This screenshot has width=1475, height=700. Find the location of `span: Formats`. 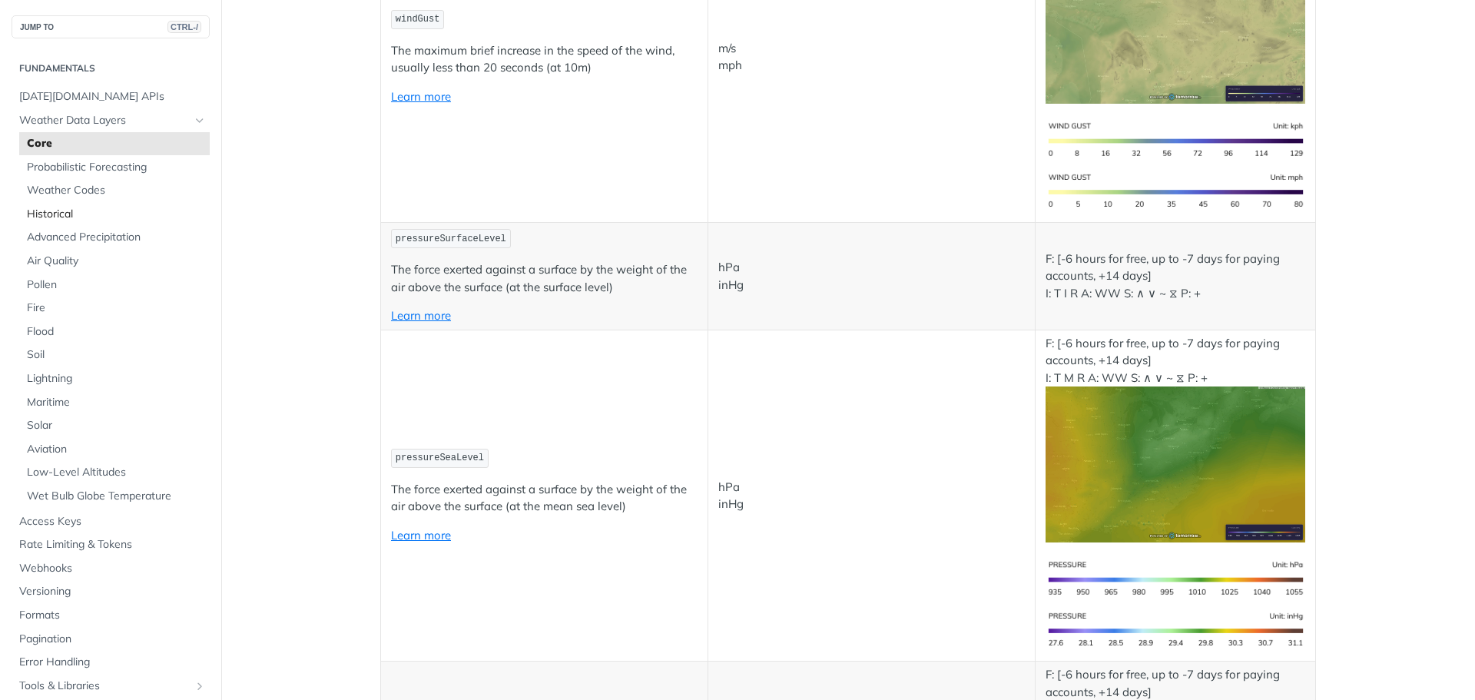

span: Formats is located at coordinates (112, 615).